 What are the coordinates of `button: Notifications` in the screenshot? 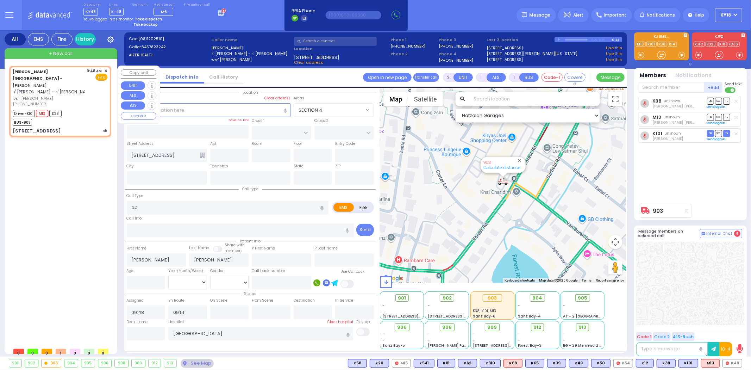 It's located at (694, 75).